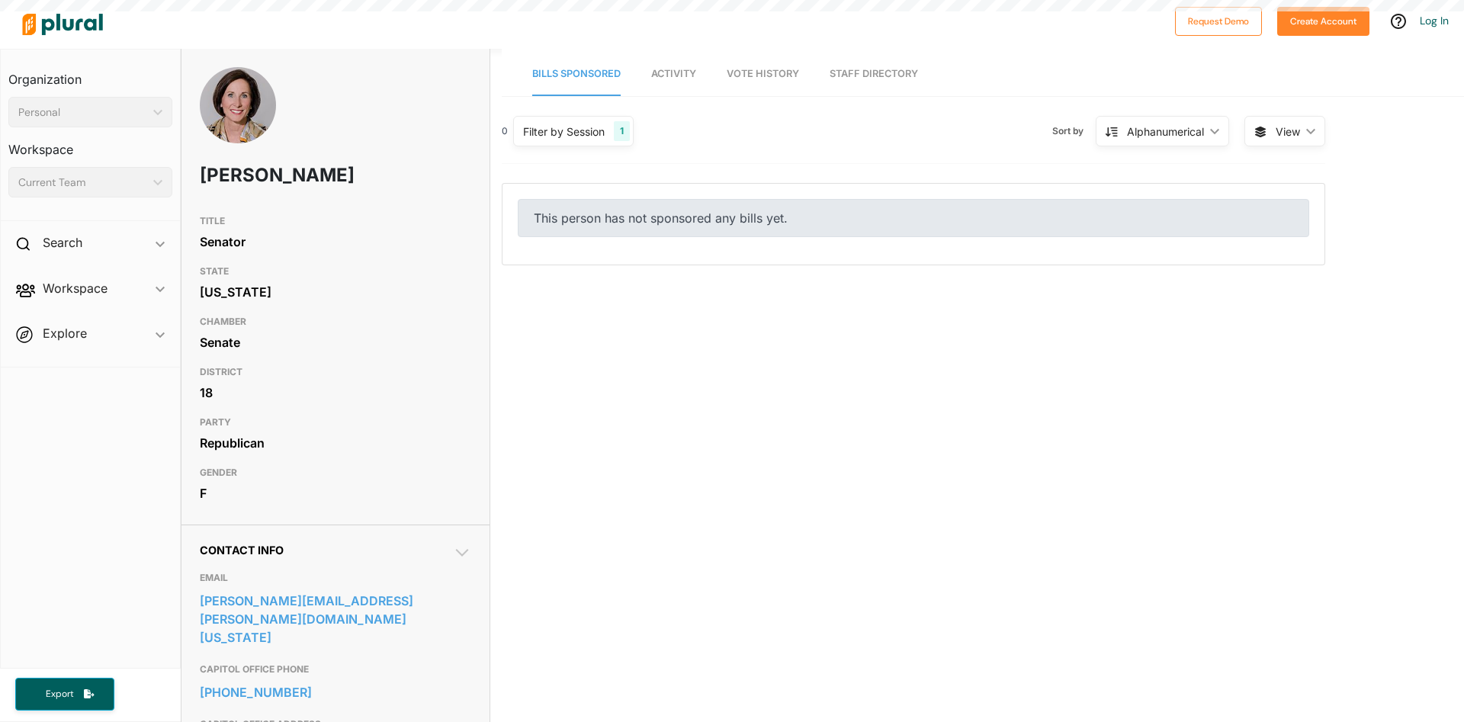 The image size is (1464, 722). What do you see at coordinates (90, 74) in the screenshot?
I see `h3: Organization` at bounding box center [90, 74].